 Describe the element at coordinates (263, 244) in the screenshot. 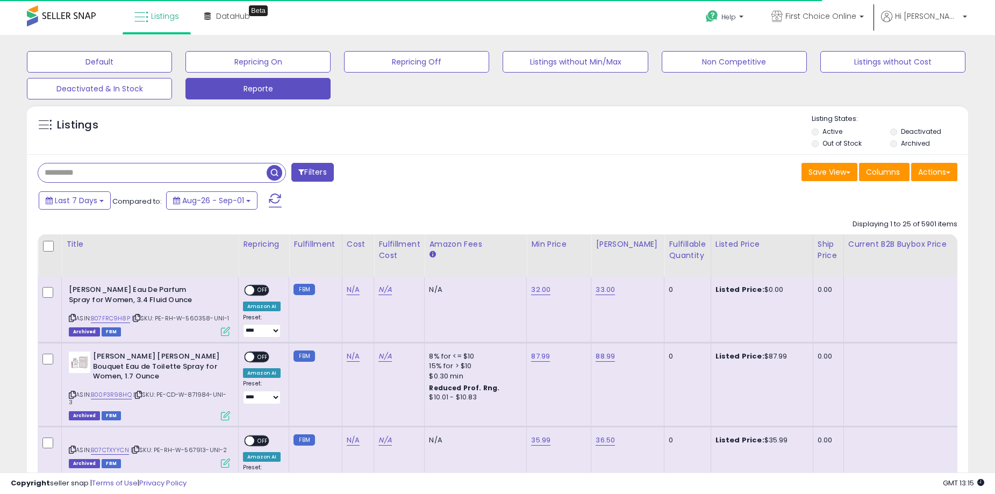

I see `div: Repricing` at that location.